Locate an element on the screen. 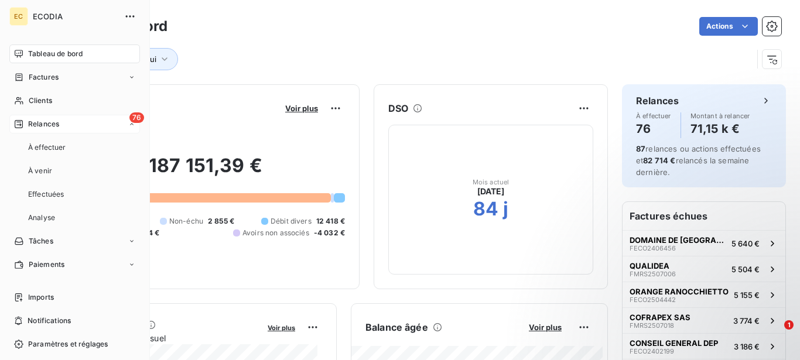 The width and height of the screenshot is (800, 360). span: Débit divers is located at coordinates (291, 221).